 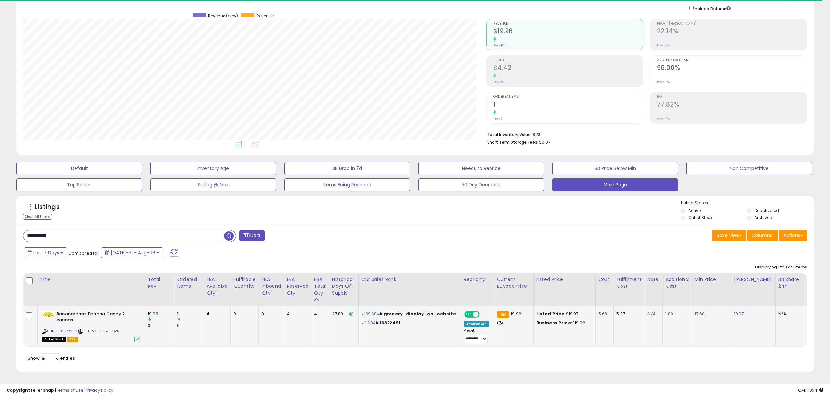 What do you see at coordinates (766, 210) in the screenshot?
I see `label: Deactivated` at bounding box center [766, 210].